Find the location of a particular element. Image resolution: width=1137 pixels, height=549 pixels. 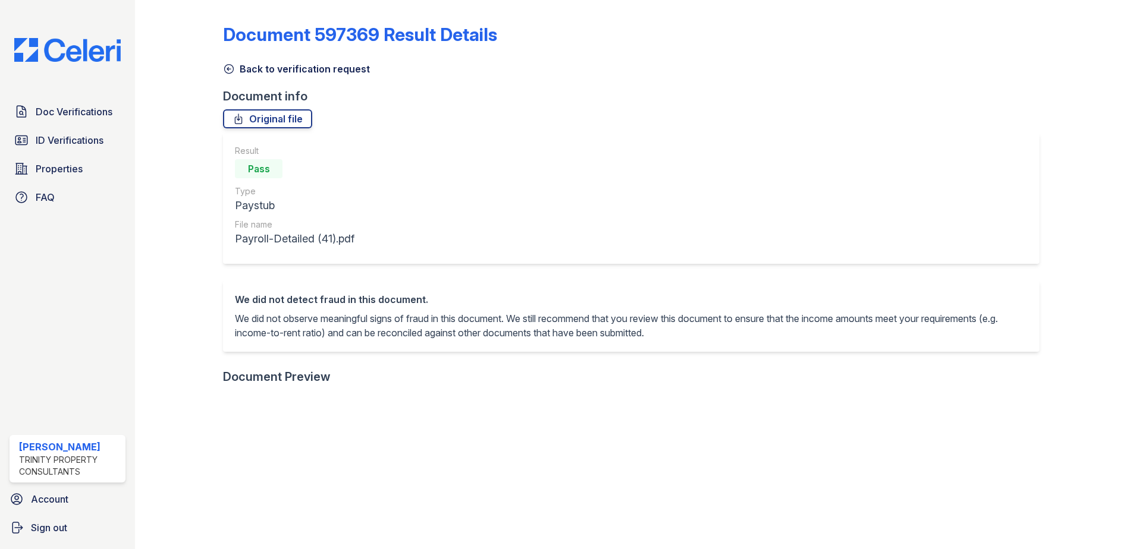

a: ID Verifications is located at coordinates (67, 140).